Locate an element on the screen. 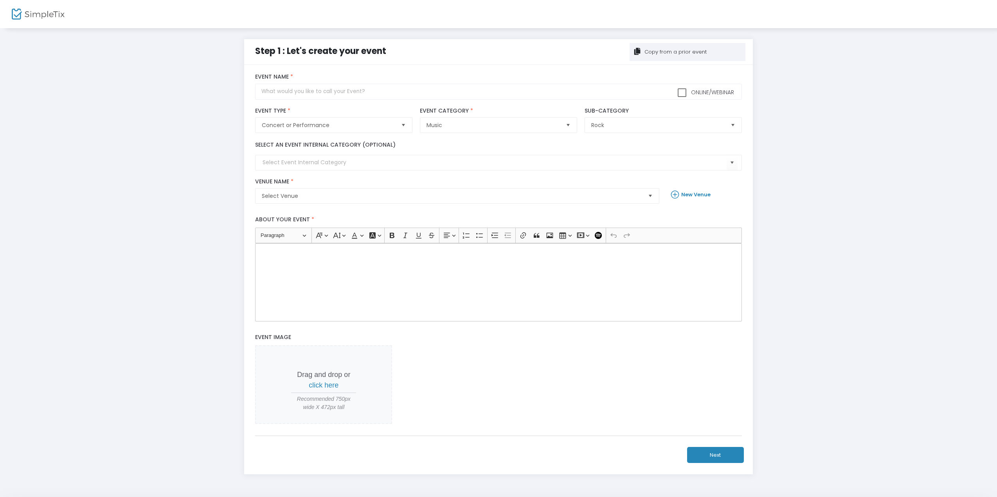 The height and width of the screenshot is (497, 997). span: Select Venue is located at coordinates (452, 196).